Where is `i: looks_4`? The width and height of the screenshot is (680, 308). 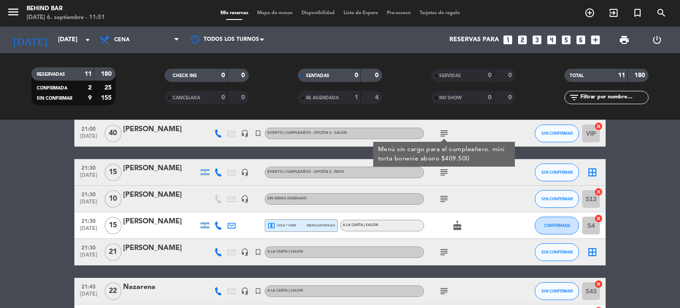
i: looks_4 is located at coordinates (551, 40).